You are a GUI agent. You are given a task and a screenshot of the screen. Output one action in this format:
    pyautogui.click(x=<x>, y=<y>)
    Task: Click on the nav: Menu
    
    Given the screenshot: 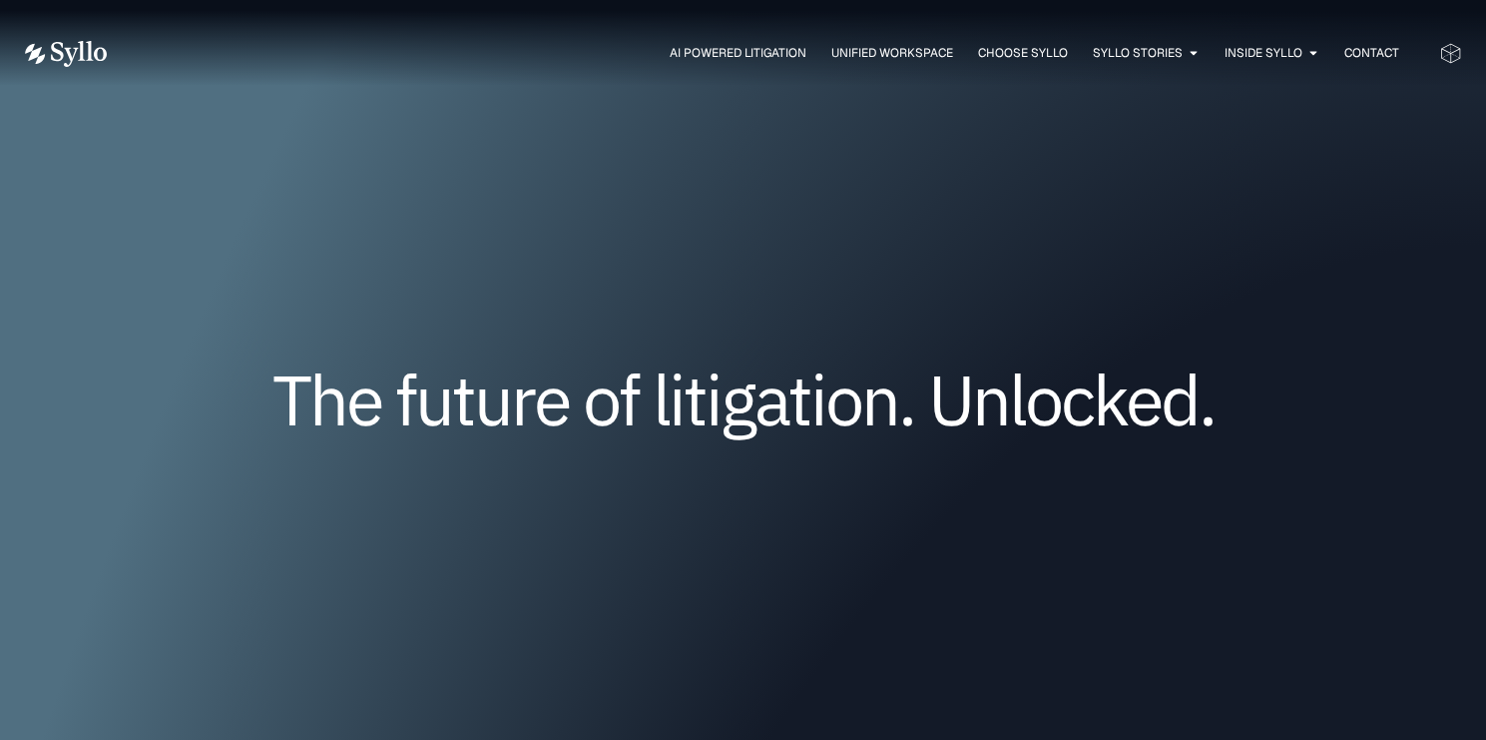 What is the action you would take?
    pyautogui.click(x=772, y=53)
    